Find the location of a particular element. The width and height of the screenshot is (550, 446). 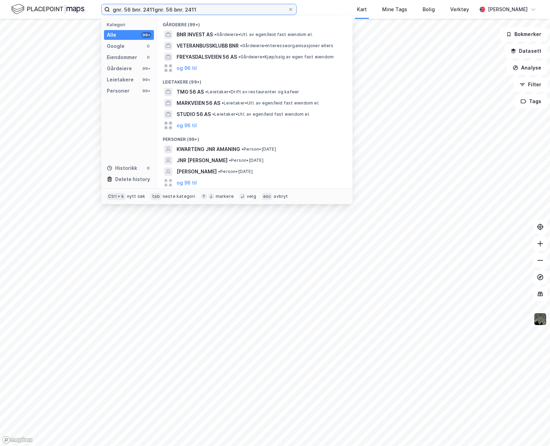

div: nytt søk is located at coordinates (136, 196).